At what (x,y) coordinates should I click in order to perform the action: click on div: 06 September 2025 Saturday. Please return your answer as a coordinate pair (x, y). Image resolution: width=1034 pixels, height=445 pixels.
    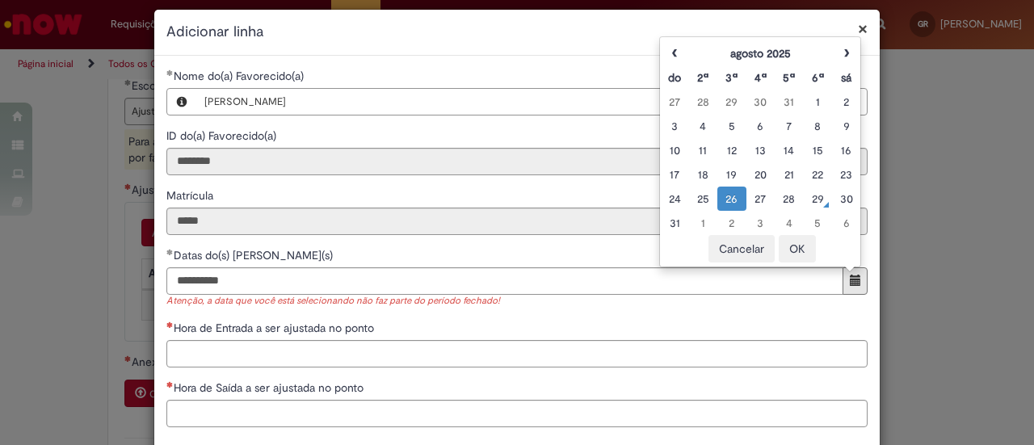
    Looking at the image, I should click on (846, 223).